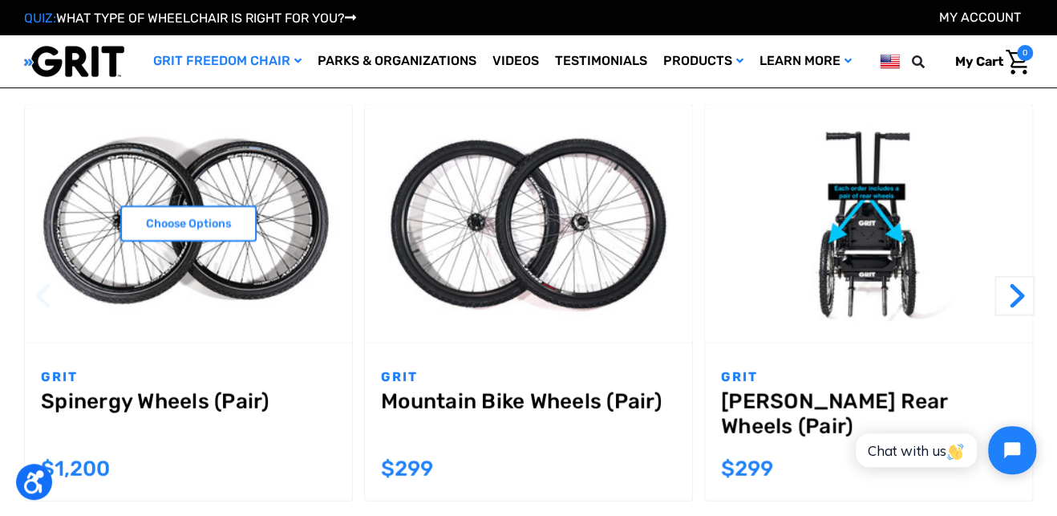 The height and width of the screenshot is (516, 1057). Describe the element at coordinates (703, 61) in the screenshot. I see `a: Products` at that location.